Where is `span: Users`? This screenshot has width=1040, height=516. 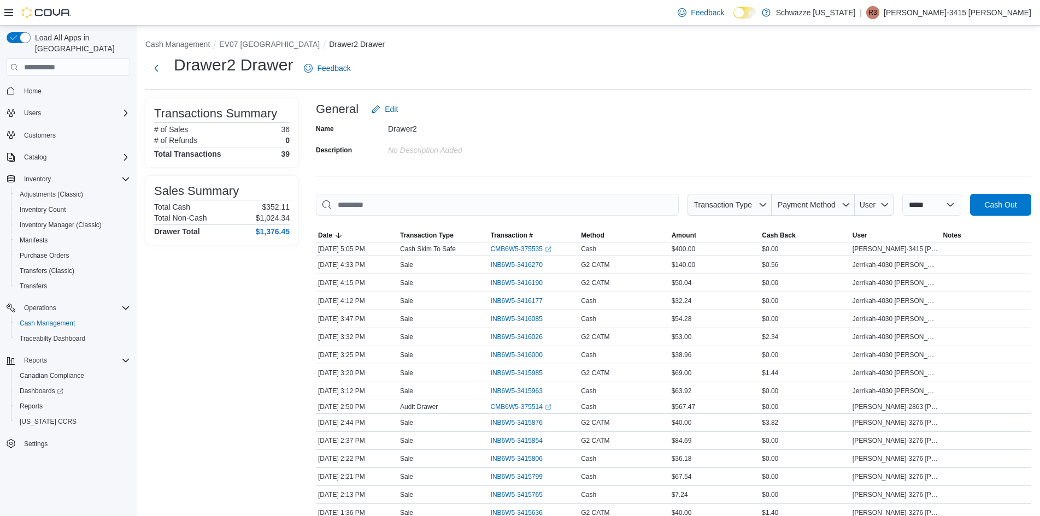 span: Users is located at coordinates (32, 113).